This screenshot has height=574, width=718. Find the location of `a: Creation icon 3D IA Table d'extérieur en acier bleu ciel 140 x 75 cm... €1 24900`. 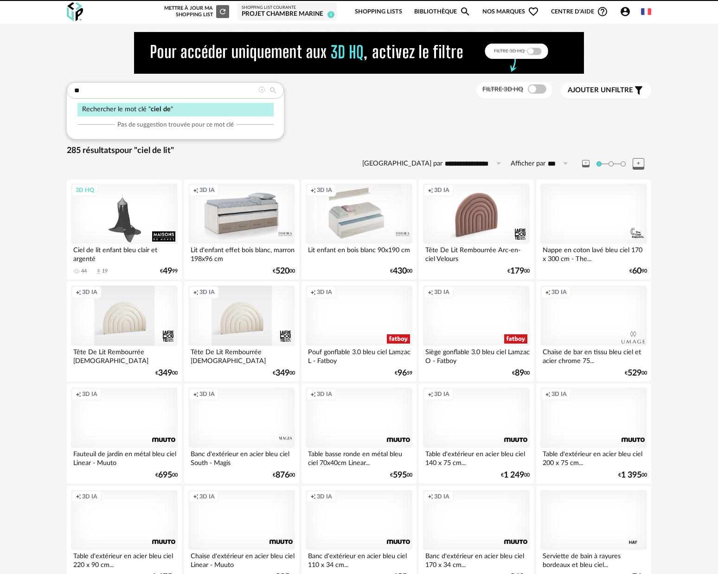

a: Creation icon 3D IA Table d'extérieur en acier bleu ciel 140 x 75 cm... €1 24900 is located at coordinates (476, 433).